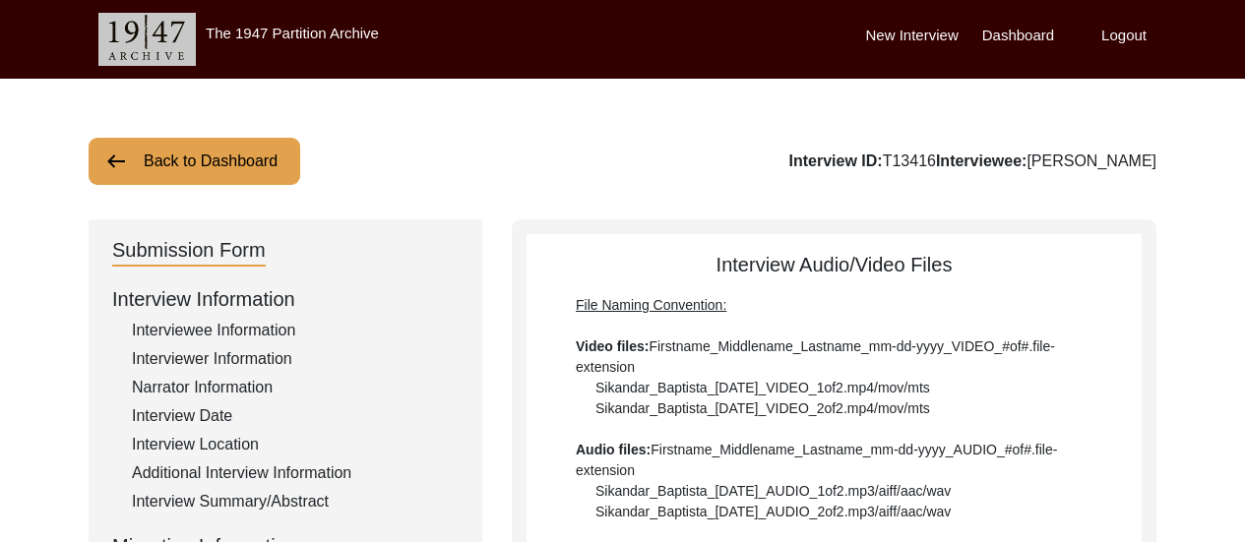 The width and height of the screenshot is (1245, 542). Describe the element at coordinates (194, 161) in the screenshot. I see `button: Back to Dashboard` at that location.